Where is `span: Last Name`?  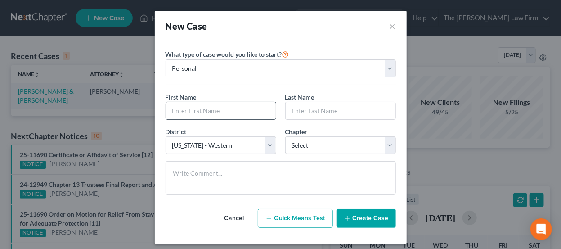 span: Last Name is located at coordinates (300, 97).